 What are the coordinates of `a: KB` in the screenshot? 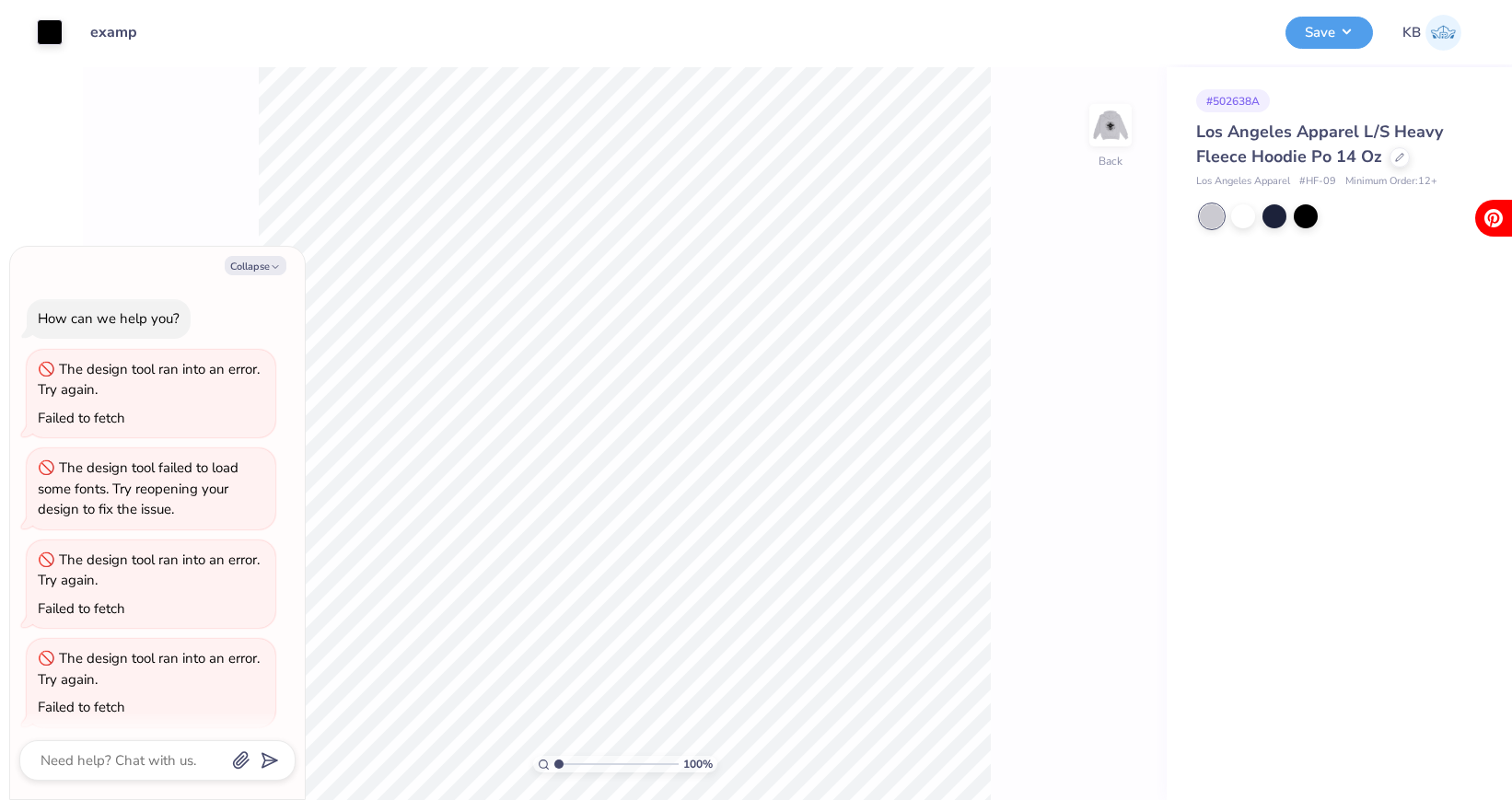 It's located at (1432, 32).